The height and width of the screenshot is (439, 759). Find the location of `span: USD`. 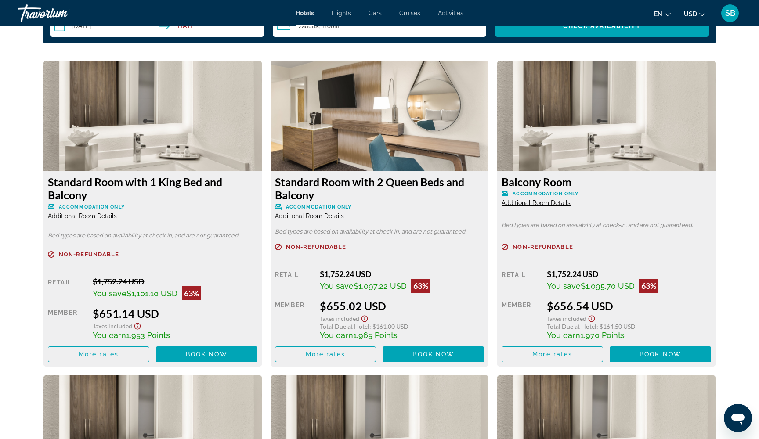

span: USD is located at coordinates (690, 14).